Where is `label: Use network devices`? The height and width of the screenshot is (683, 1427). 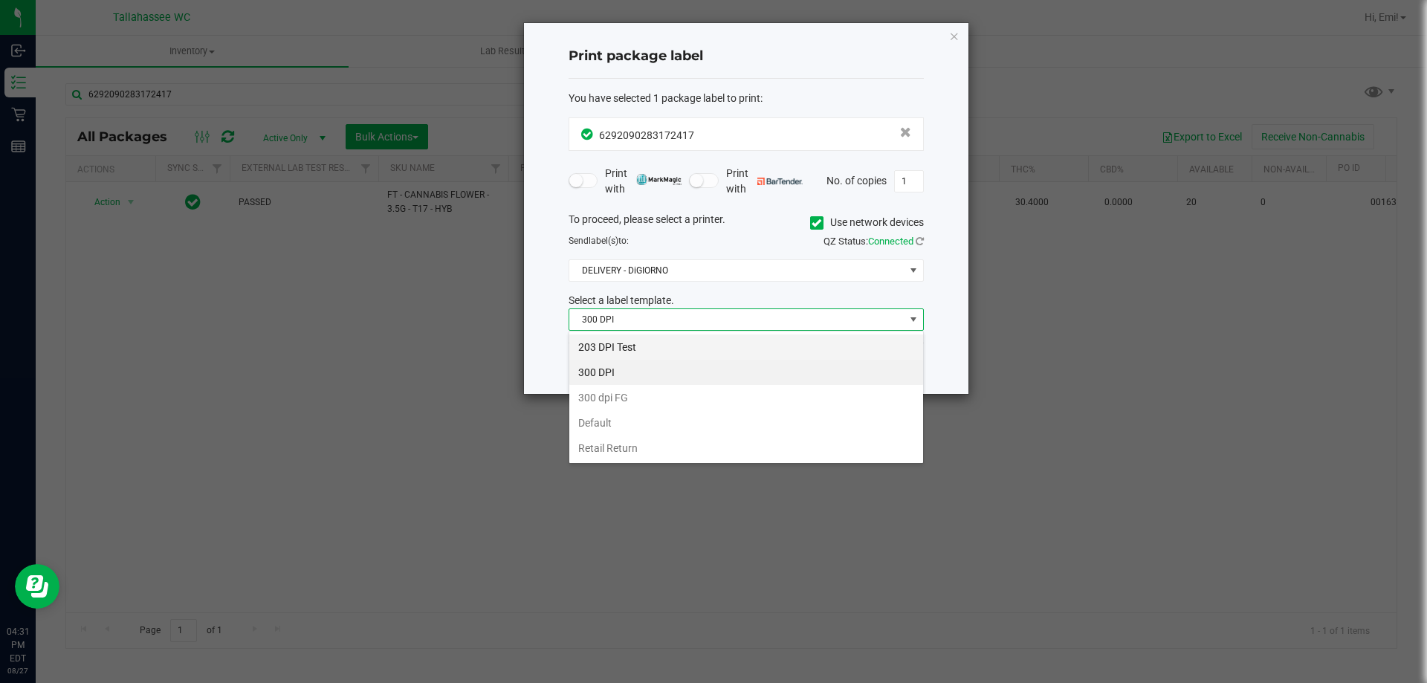
label: Use network devices is located at coordinates (866, 222).